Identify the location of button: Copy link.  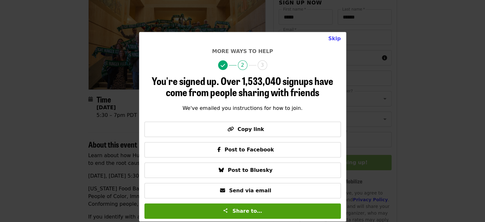
(243, 129).